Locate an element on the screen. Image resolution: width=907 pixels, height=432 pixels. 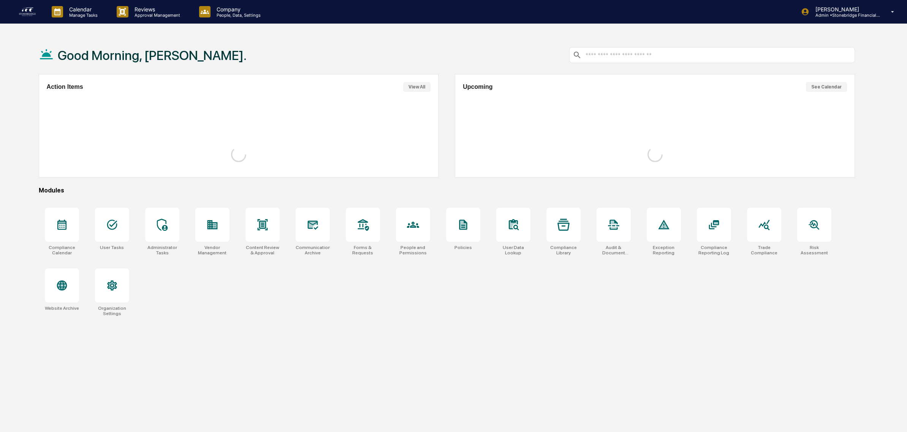
p: Approval Management is located at coordinates (156, 15).